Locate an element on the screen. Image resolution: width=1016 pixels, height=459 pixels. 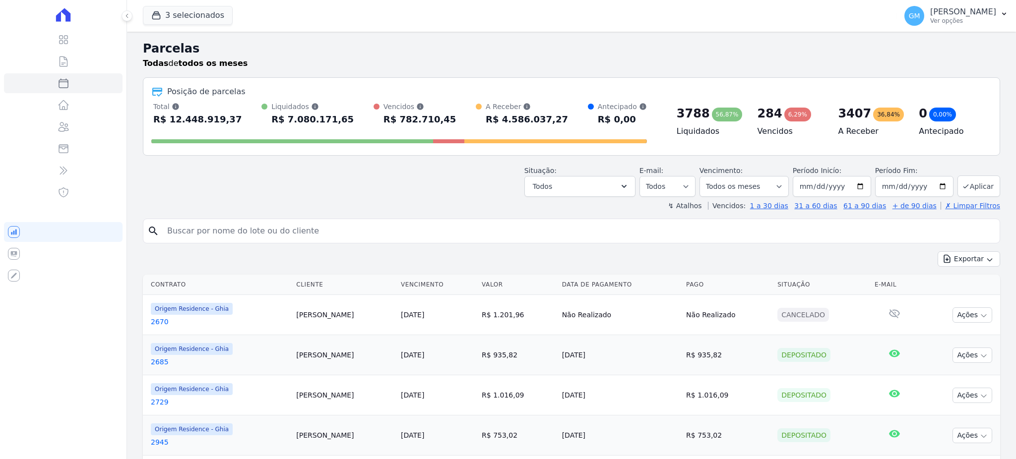
div: 6,29% is located at coordinates (798, 115).